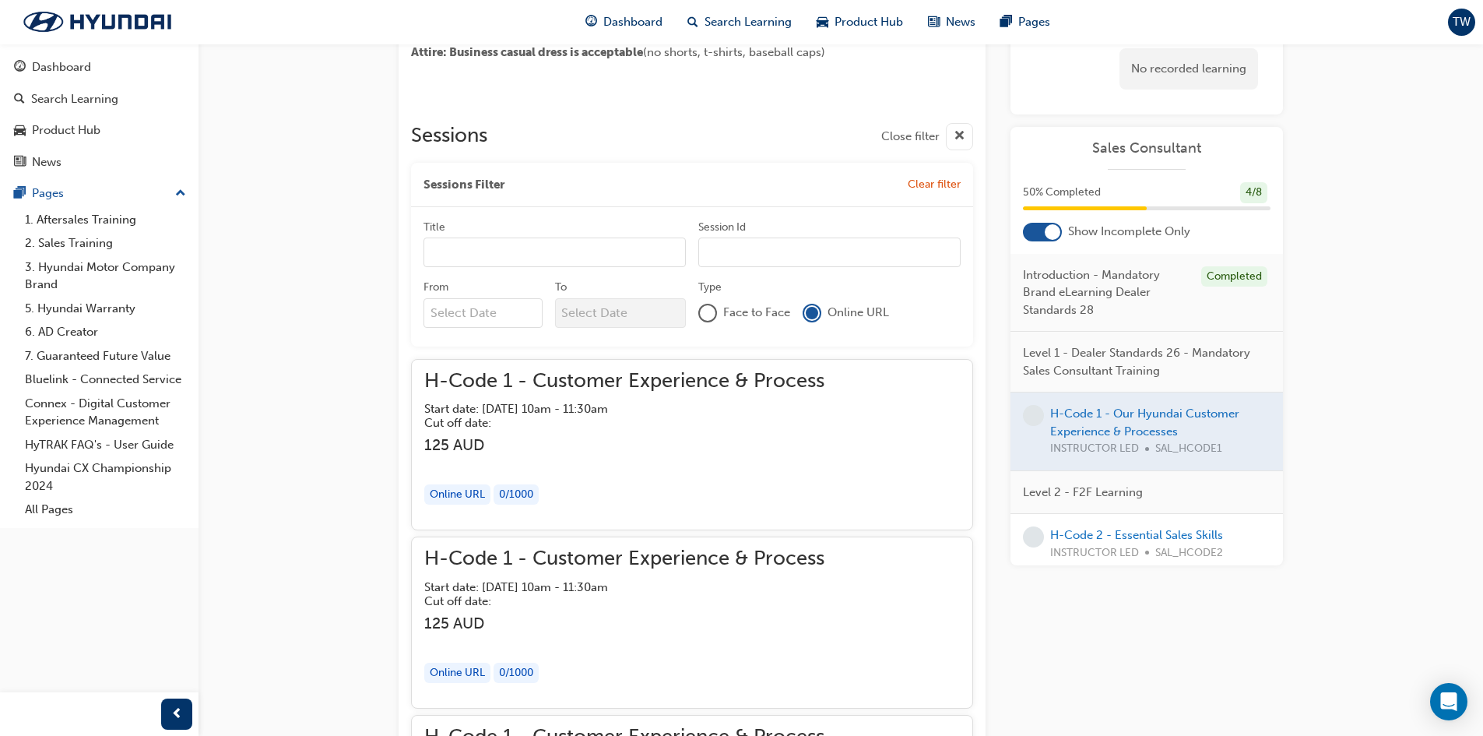 The width and height of the screenshot is (1483, 736). What do you see at coordinates (1234, 276) in the screenshot?
I see `div: Completed` at bounding box center [1234, 276].